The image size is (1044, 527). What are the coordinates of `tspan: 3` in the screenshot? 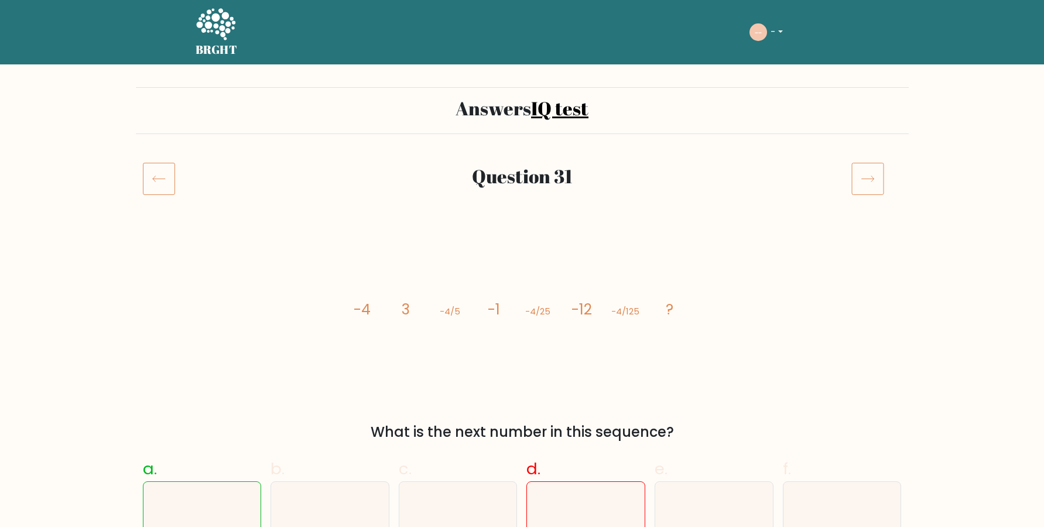 It's located at (406, 309).